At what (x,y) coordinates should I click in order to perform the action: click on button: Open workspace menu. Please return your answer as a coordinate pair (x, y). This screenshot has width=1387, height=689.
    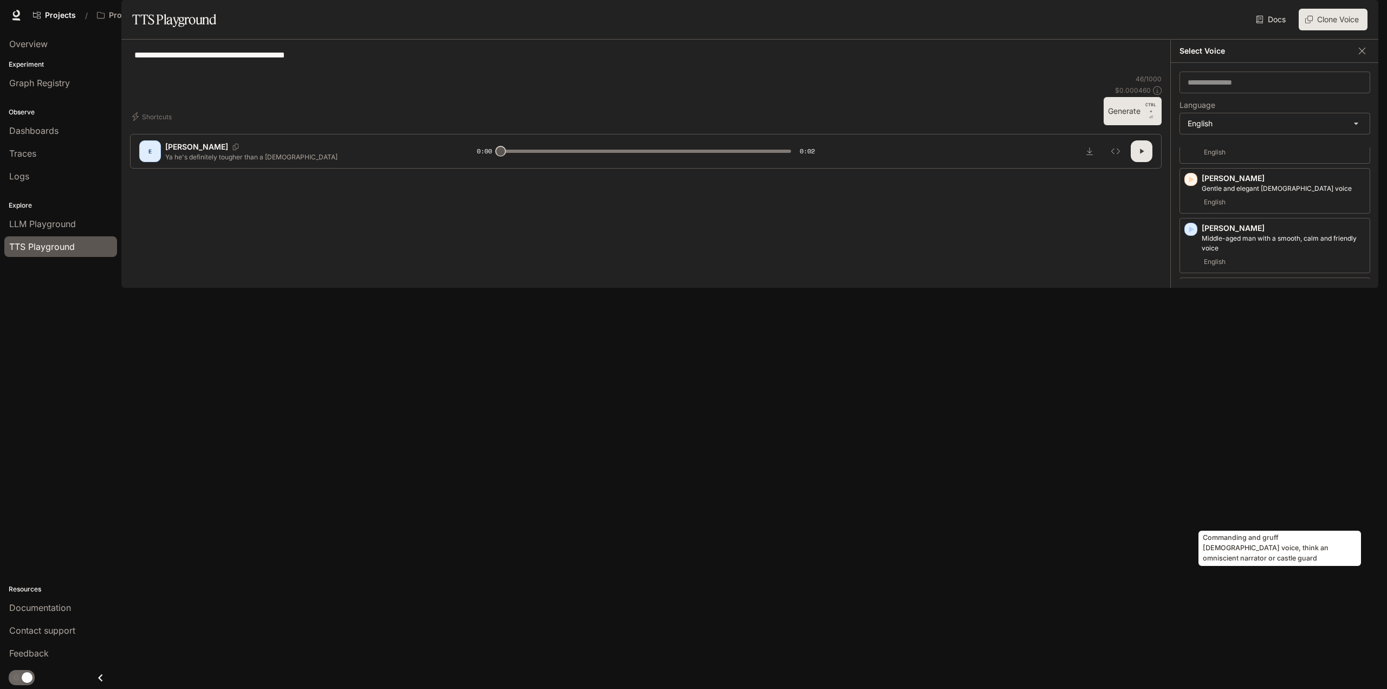
    Looking at the image, I should click on (139, 15).